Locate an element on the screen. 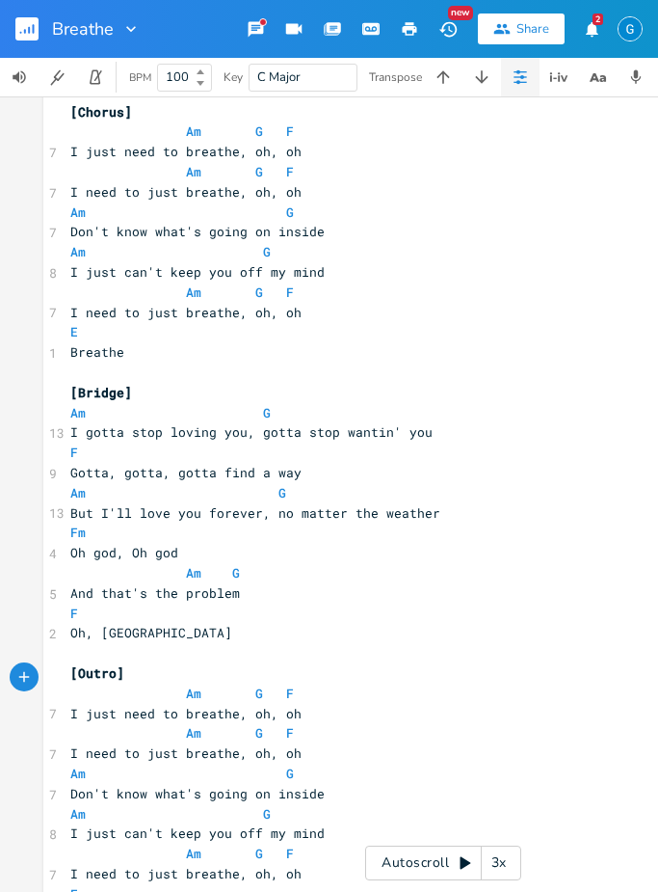 This screenshot has height=892, width=658. div: 2 is located at coordinates (598, 19).